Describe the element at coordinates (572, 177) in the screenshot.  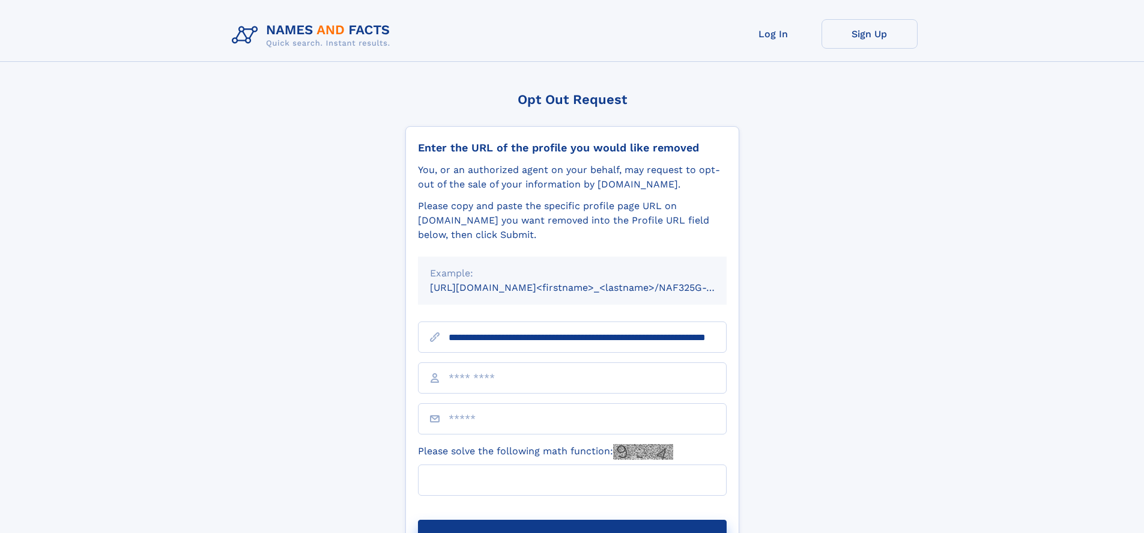
I see `div: You, or an authorized agent on your behalf, may request to opt-out of the sale of your informatio...` at that location.